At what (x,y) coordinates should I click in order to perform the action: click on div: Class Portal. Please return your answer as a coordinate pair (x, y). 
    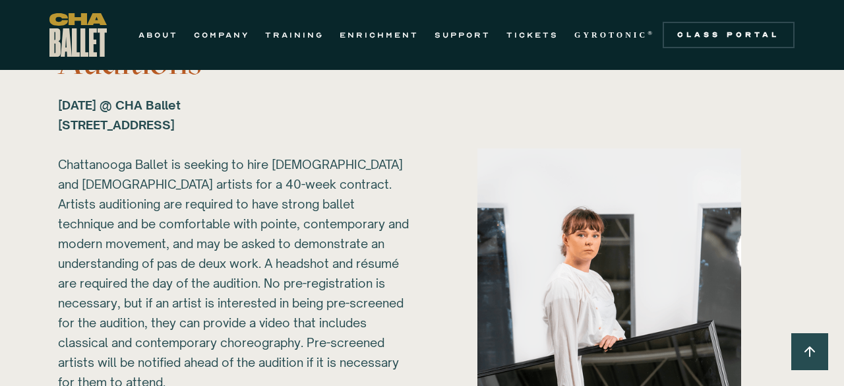
    Looking at the image, I should click on (729, 35).